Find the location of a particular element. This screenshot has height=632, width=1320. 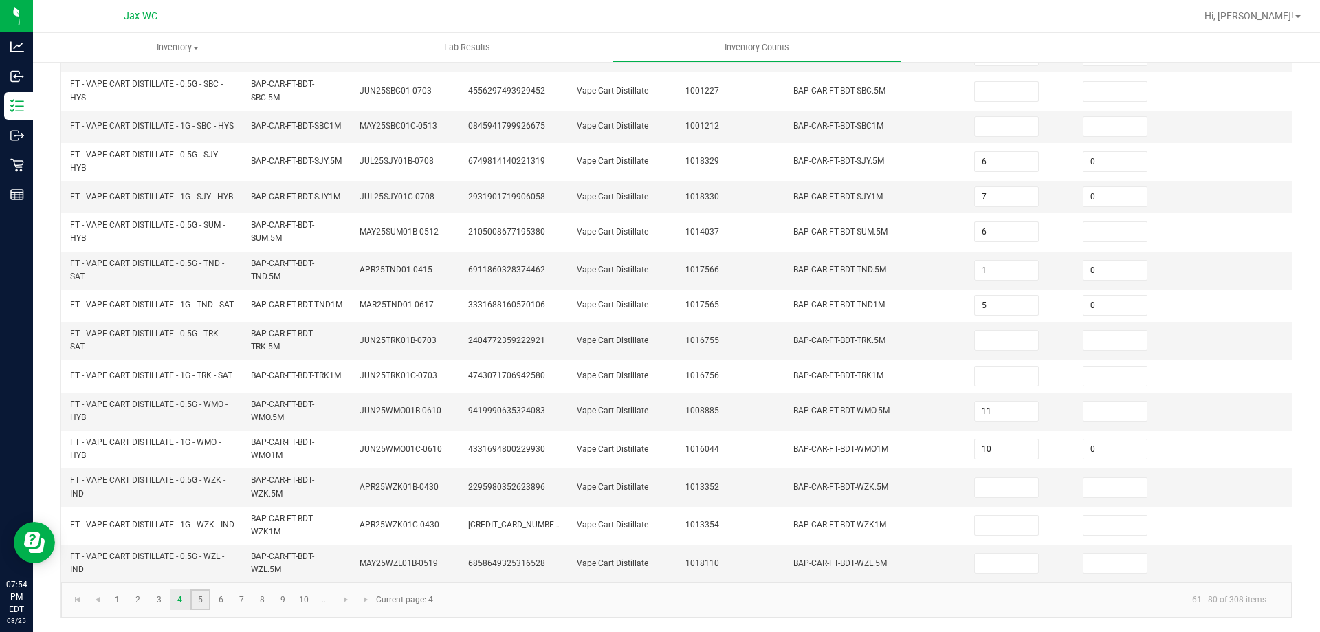

span: Go to the previous page is located at coordinates (98, 599).